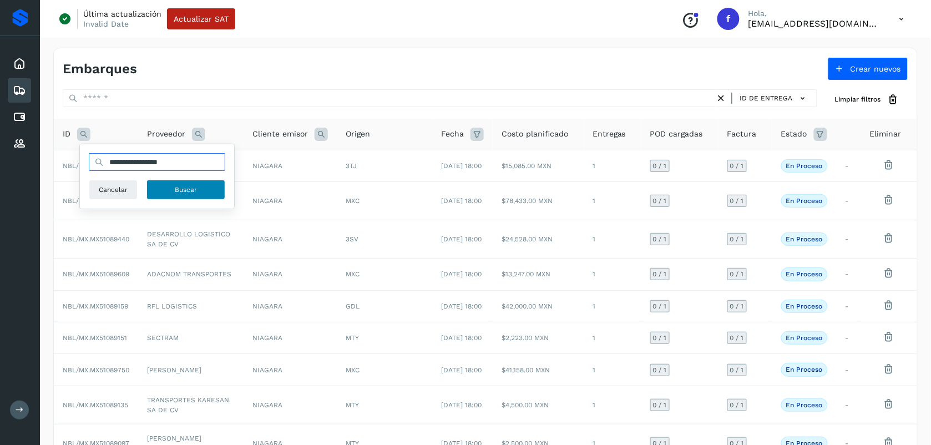  Describe the element at coordinates (95, 306) in the screenshot. I see `span: NBL/MX.MX51089159` at that location.